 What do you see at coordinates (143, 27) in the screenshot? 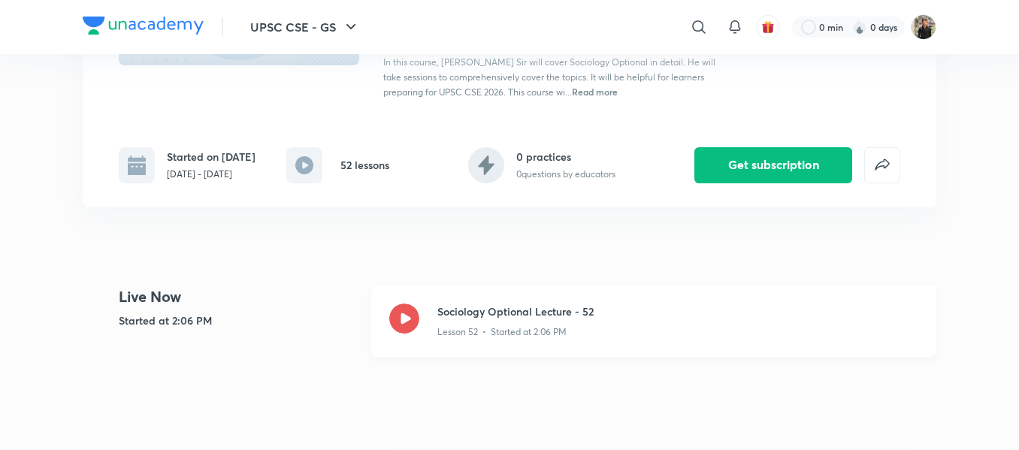
I see `a: Company Logo` at bounding box center [143, 27].